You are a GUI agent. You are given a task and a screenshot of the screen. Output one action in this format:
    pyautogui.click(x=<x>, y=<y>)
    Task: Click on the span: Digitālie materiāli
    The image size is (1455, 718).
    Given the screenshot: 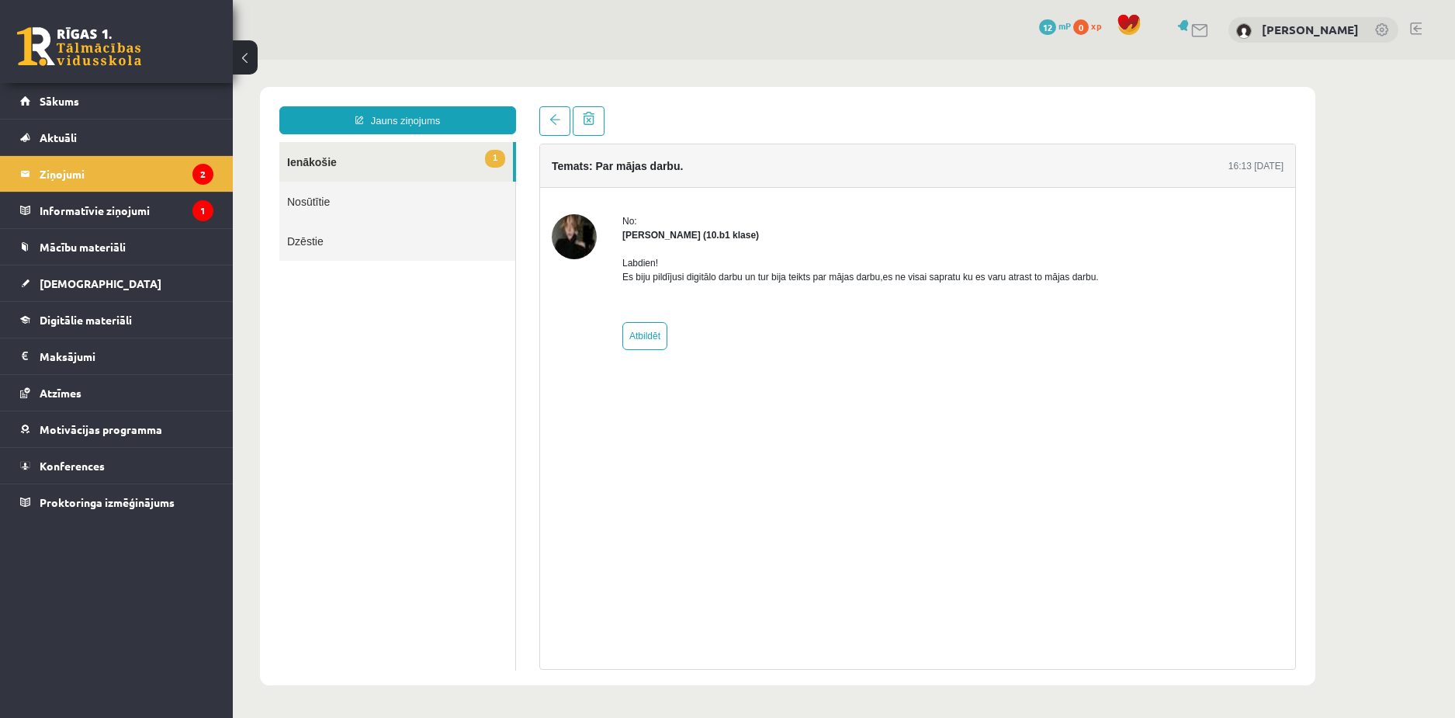 What is the action you would take?
    pyautogui.click(x=85, y=320)
    